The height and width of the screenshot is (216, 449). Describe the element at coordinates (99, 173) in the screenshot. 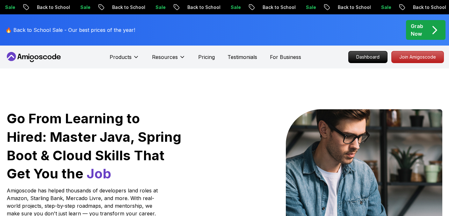

I see `span: Job` at that location.